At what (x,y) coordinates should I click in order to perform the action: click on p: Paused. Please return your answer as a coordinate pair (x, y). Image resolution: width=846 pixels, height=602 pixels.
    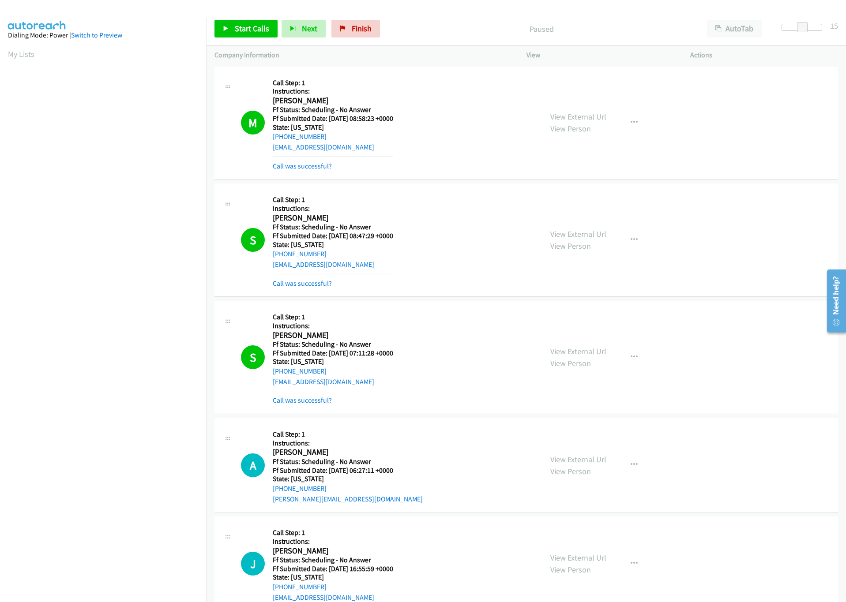
    Looking at the image, I should click on (542, 29).